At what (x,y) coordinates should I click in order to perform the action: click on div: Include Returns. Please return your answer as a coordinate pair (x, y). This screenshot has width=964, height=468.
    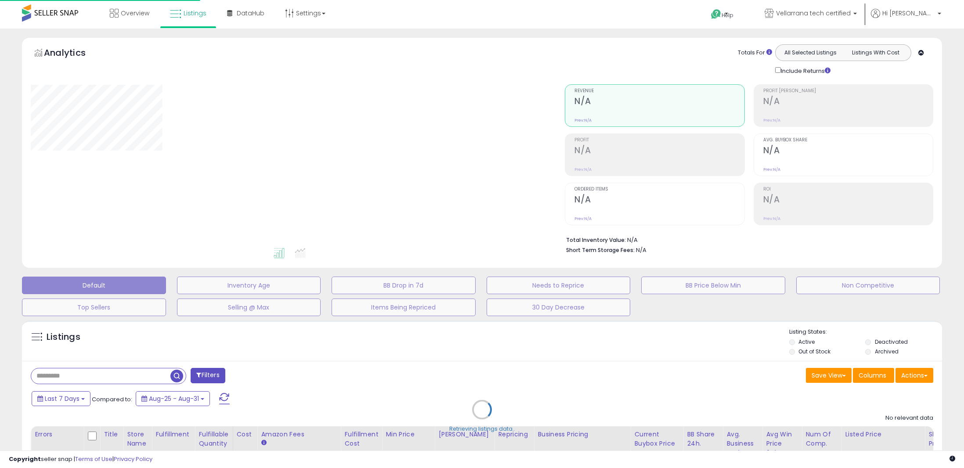
    Looking at the image, I should click on (805, 70).